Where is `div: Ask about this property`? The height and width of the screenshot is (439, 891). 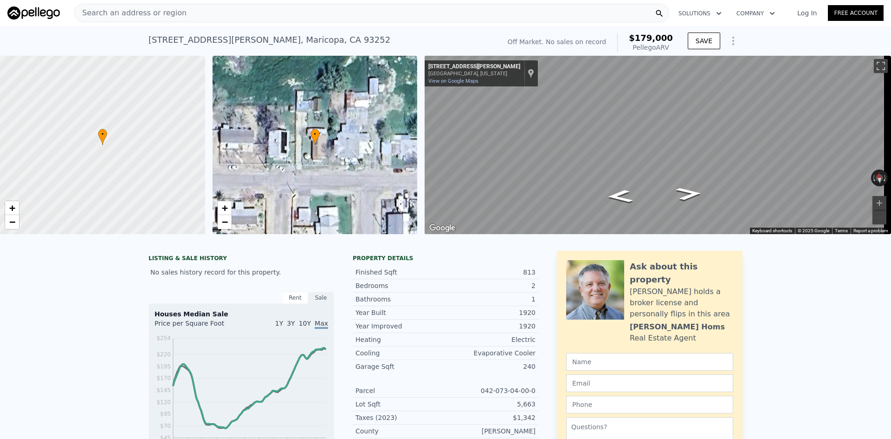 div: Ask about this property is located at coordinates (681, 273).